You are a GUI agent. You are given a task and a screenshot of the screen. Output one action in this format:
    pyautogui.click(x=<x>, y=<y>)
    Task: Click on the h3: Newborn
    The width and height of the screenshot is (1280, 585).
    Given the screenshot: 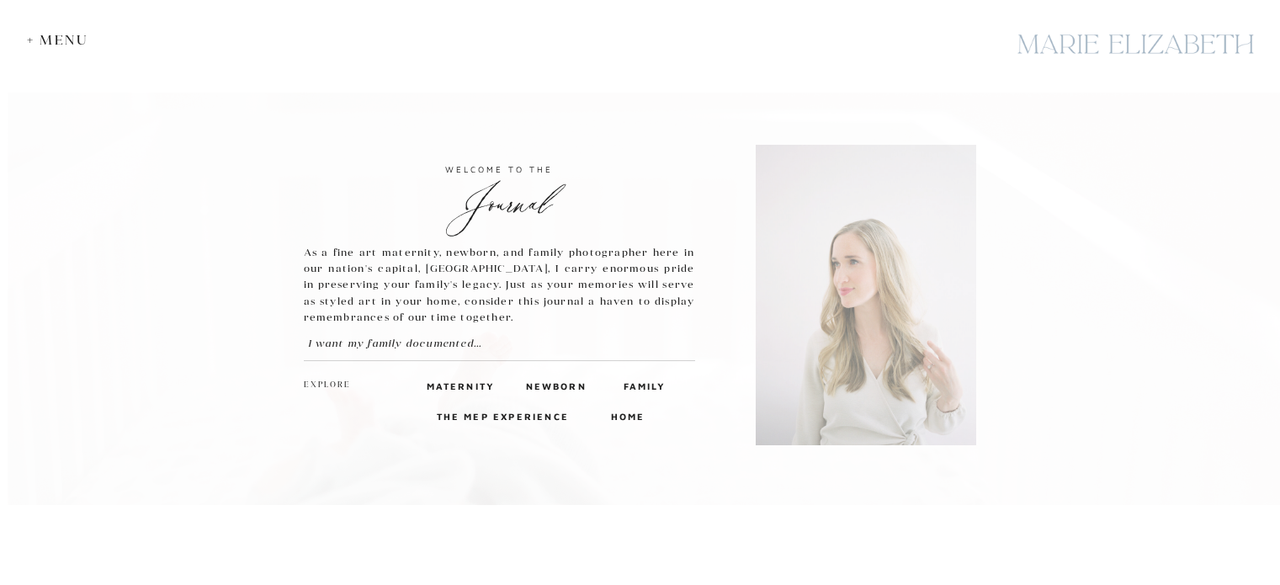 What is the action you would take?
    pyautogui.click(x=554, y=385)
    